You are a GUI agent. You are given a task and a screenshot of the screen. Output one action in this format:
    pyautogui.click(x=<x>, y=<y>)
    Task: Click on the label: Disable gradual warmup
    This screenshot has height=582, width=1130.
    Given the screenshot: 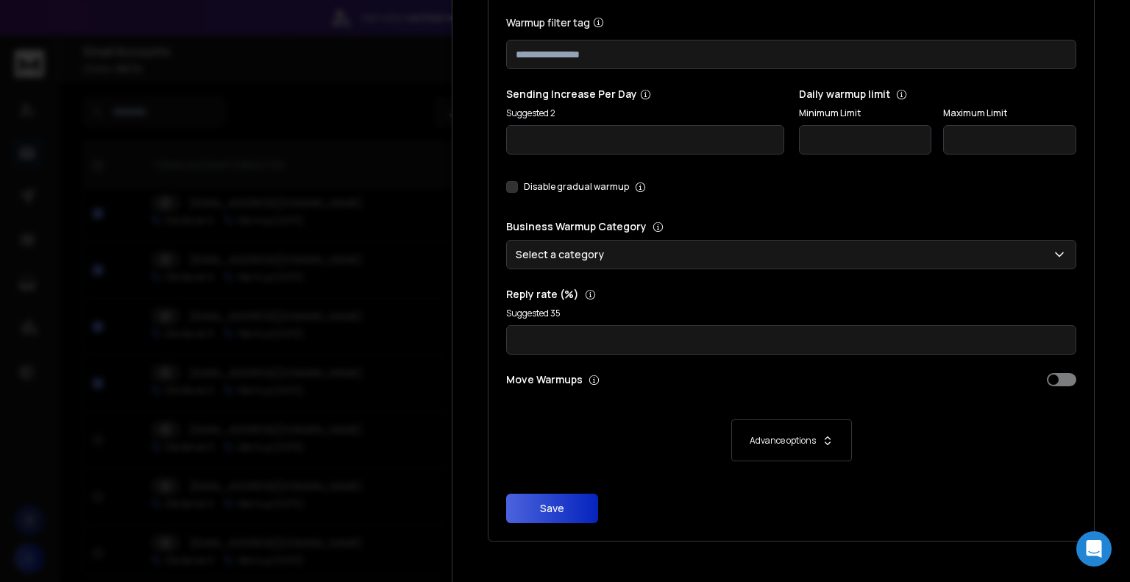 What is the action you would take?
    pyautogui.click(x=576, y=187)
    